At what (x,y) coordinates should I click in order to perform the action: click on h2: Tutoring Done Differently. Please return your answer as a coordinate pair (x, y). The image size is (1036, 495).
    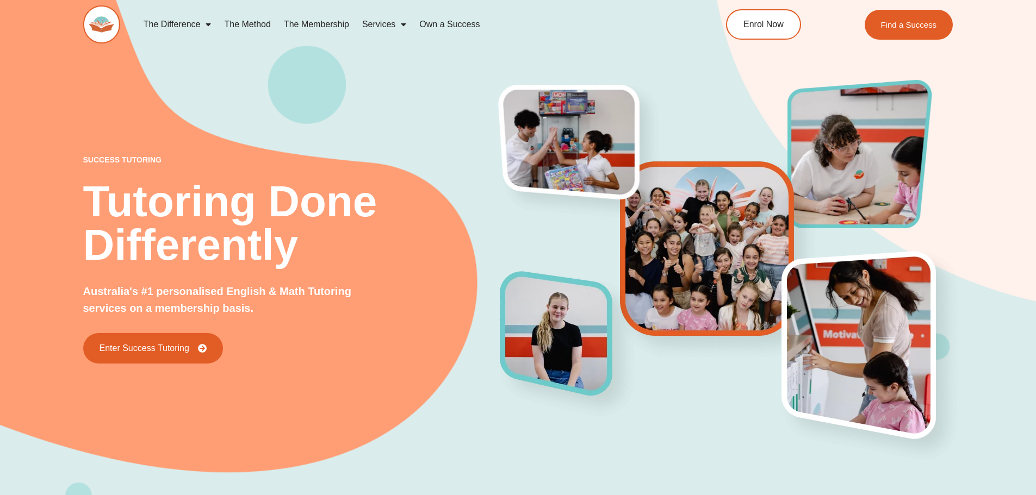
    Looking at the image, I should click on (292, 223).